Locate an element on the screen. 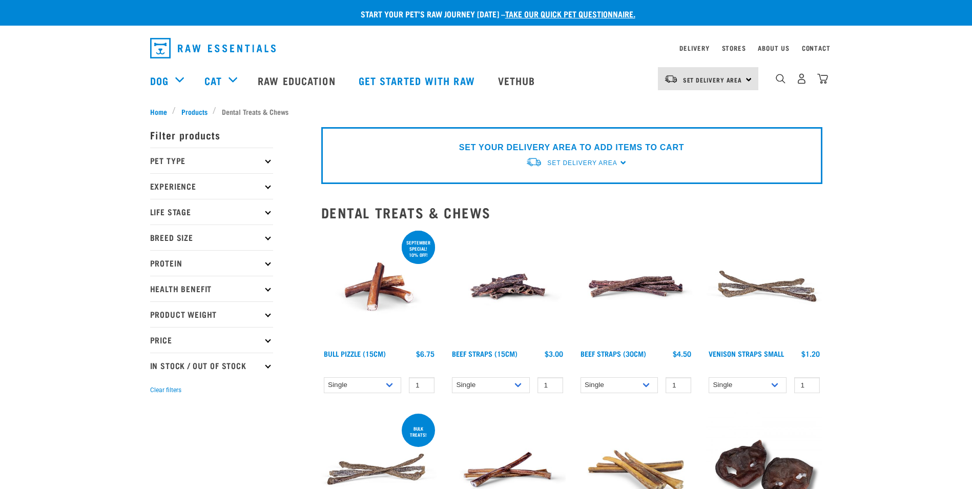 The height and width of the screenshot is (489, 972). p: Protein is located at coordinates (212, 263).